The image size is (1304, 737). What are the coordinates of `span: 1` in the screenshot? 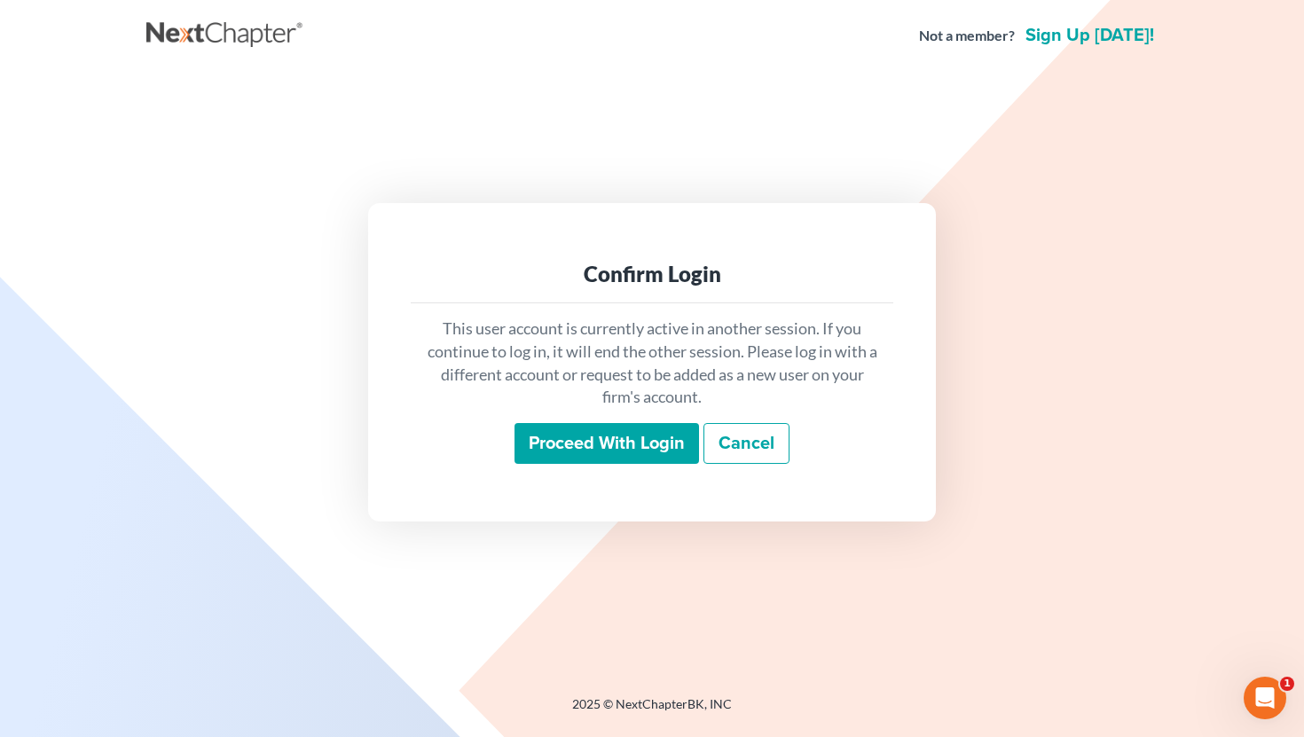 It's located at (1287, 684).